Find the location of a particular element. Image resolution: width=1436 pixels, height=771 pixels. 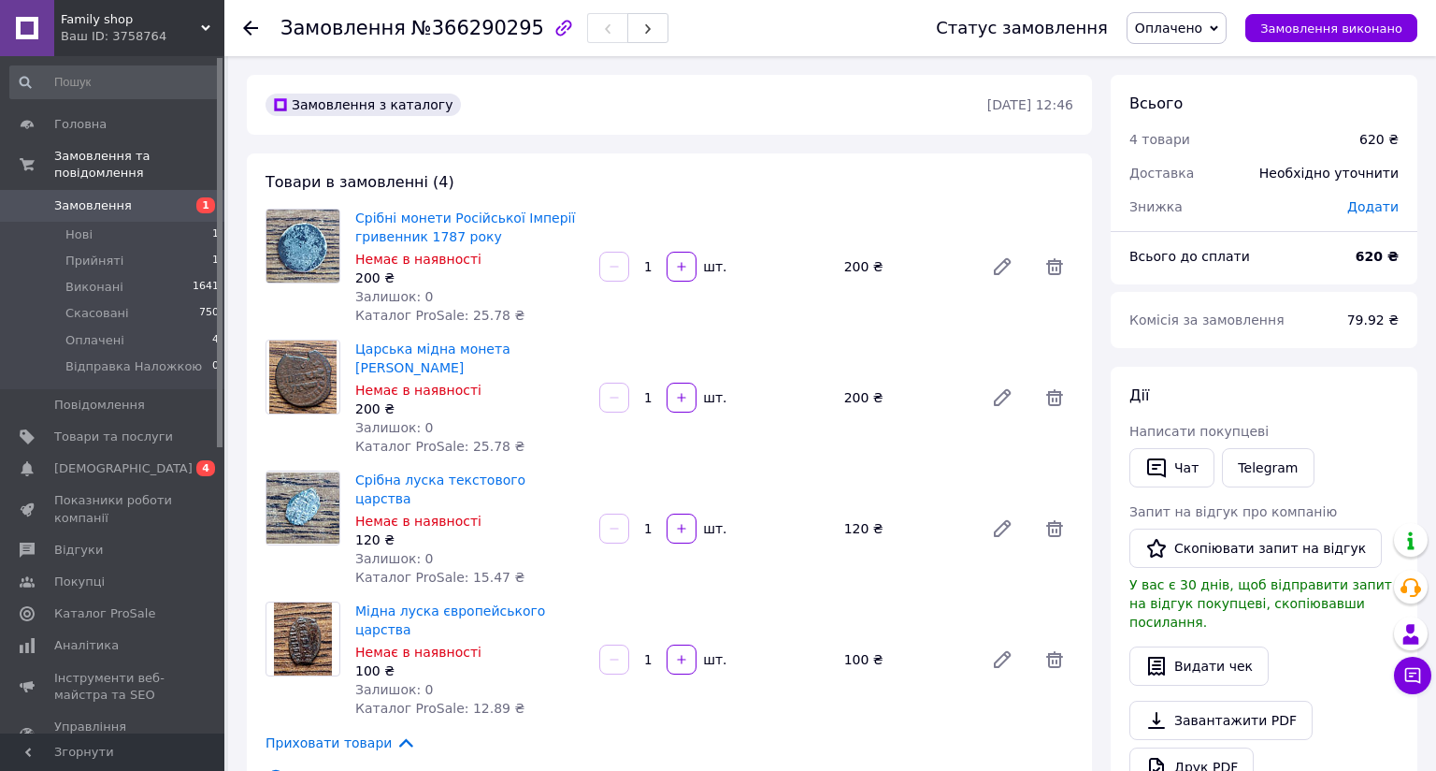

img: Царська мідна монета копейка Петра Першого is located at coordinates (303, 377).